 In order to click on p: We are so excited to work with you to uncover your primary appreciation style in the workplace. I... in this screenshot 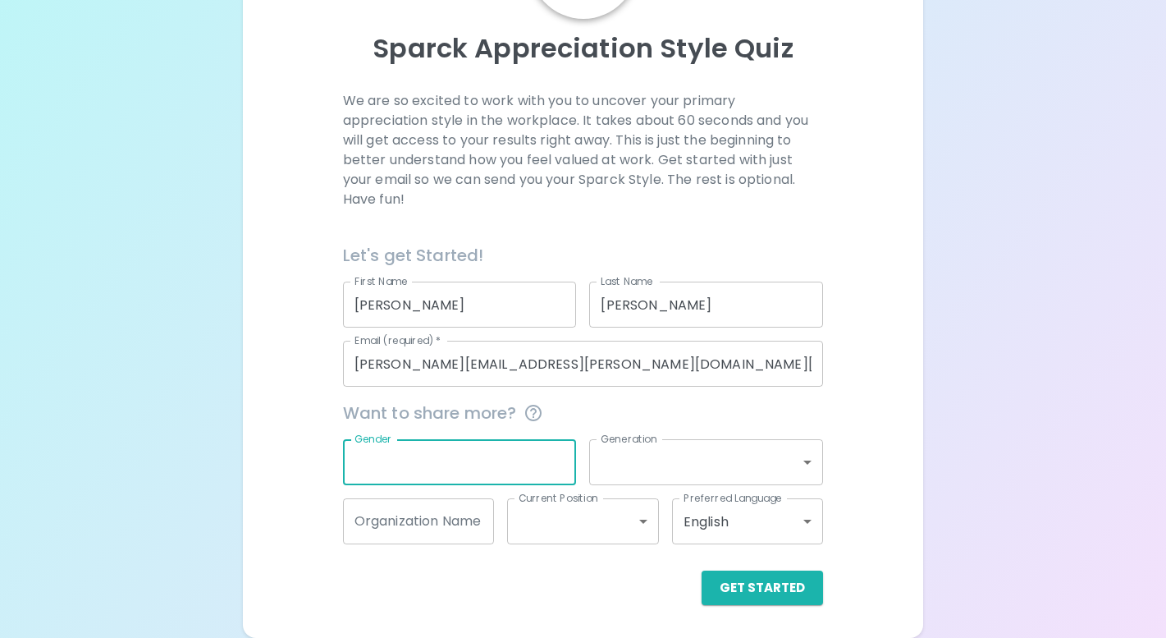, I will do `click(583, 150)`.